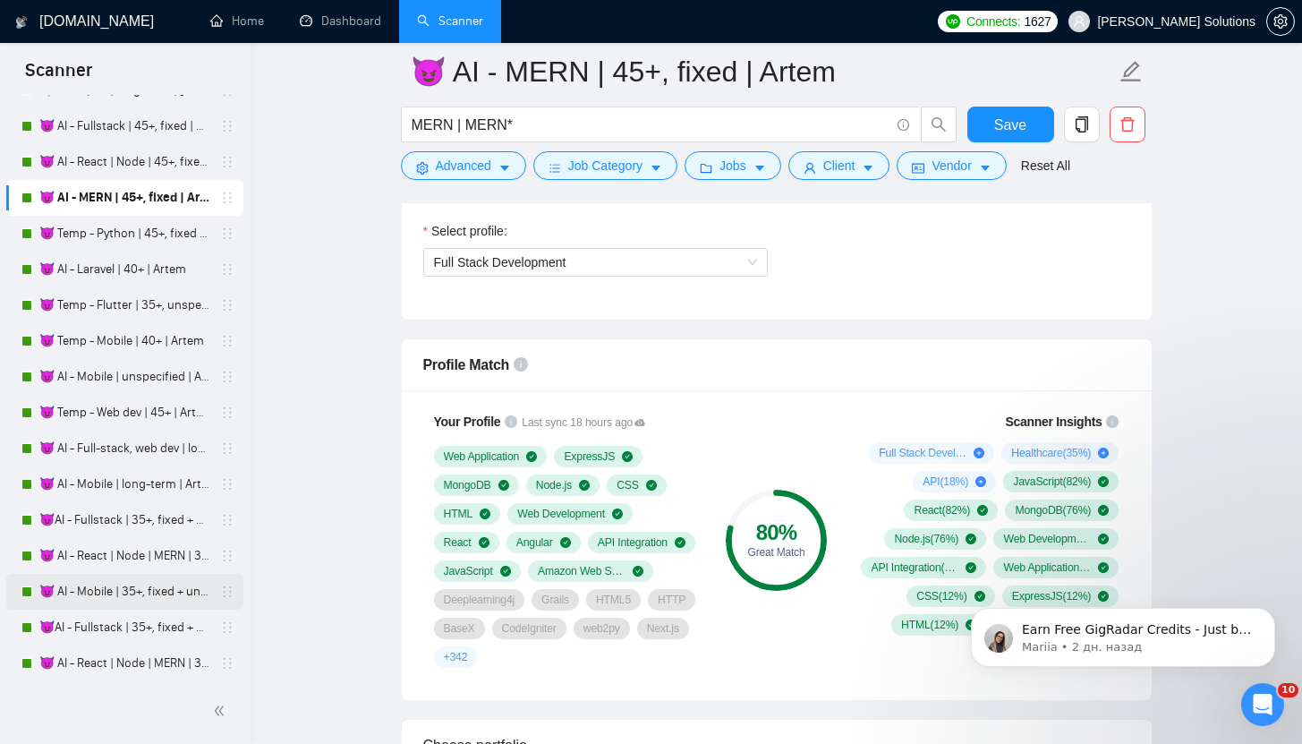  Describe the element at coordinates (922, 453) in the screenshot. I see `span: Full Stack Development ( 82 %)` at that location.